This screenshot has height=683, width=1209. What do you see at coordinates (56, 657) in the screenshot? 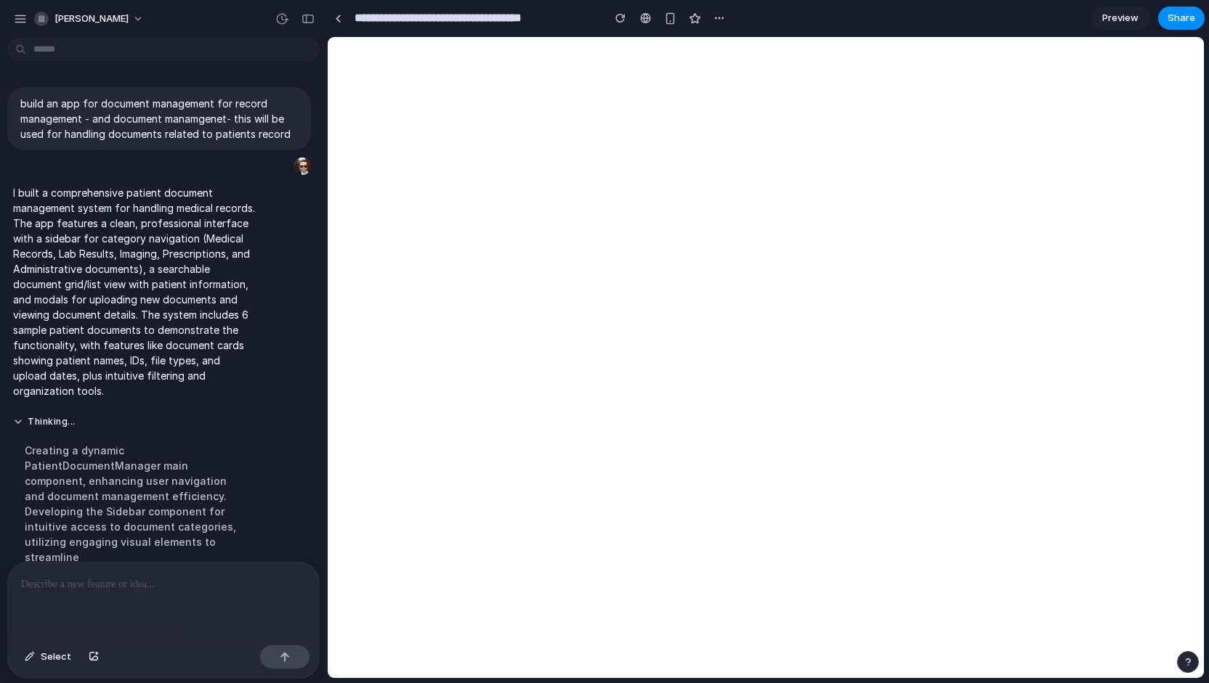
I see `span: Select` at bounding box center [56, 657].